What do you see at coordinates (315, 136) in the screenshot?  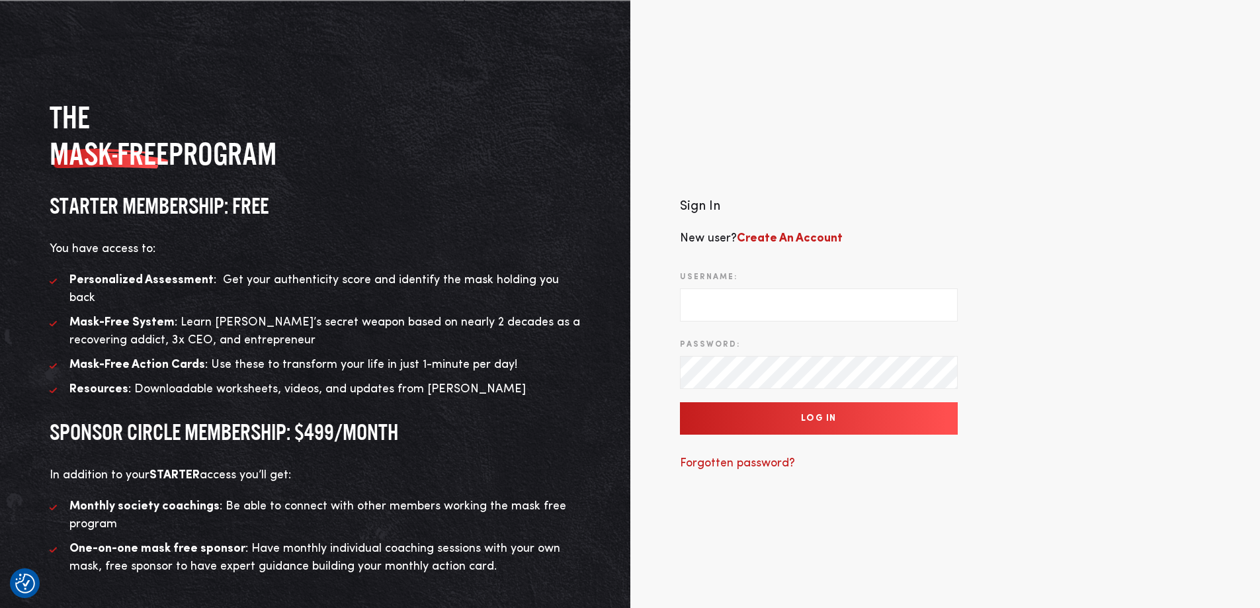 I see `h2: The program` at bounding box center [315, 136].